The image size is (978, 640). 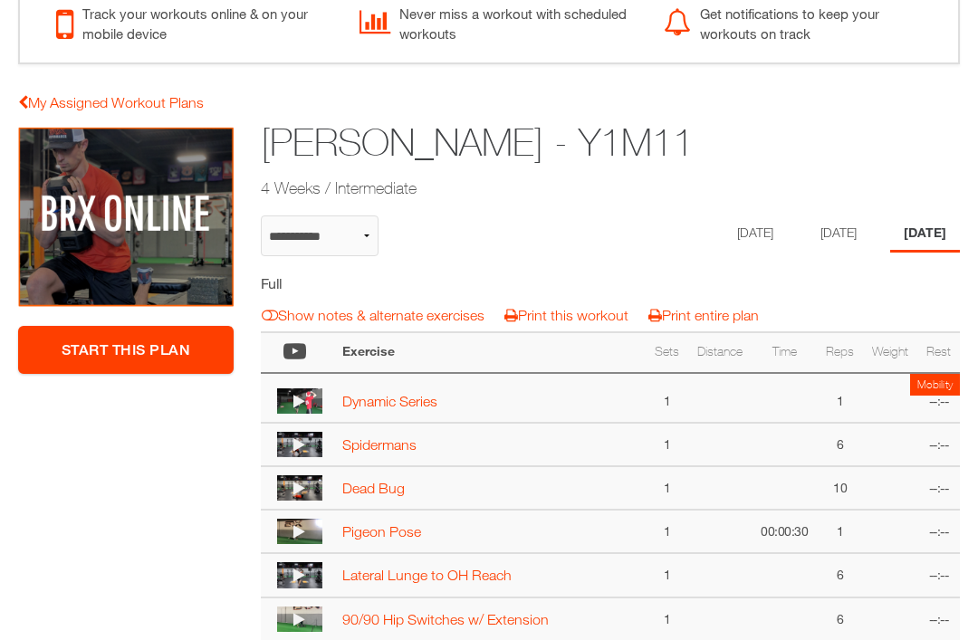 What do you see at coordinates (720, 352) in the screenshot?
I see `th: Distance` at bounding box center [720, 352].